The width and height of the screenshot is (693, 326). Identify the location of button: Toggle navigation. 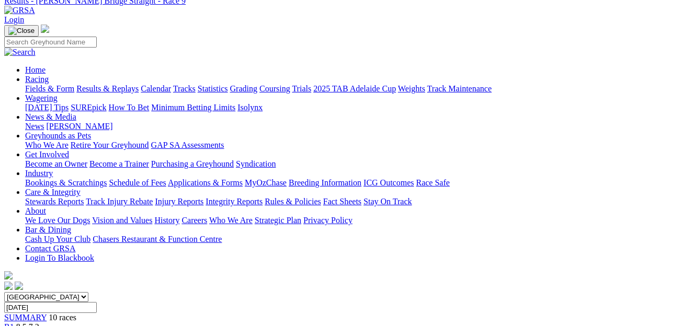
(21, 31).